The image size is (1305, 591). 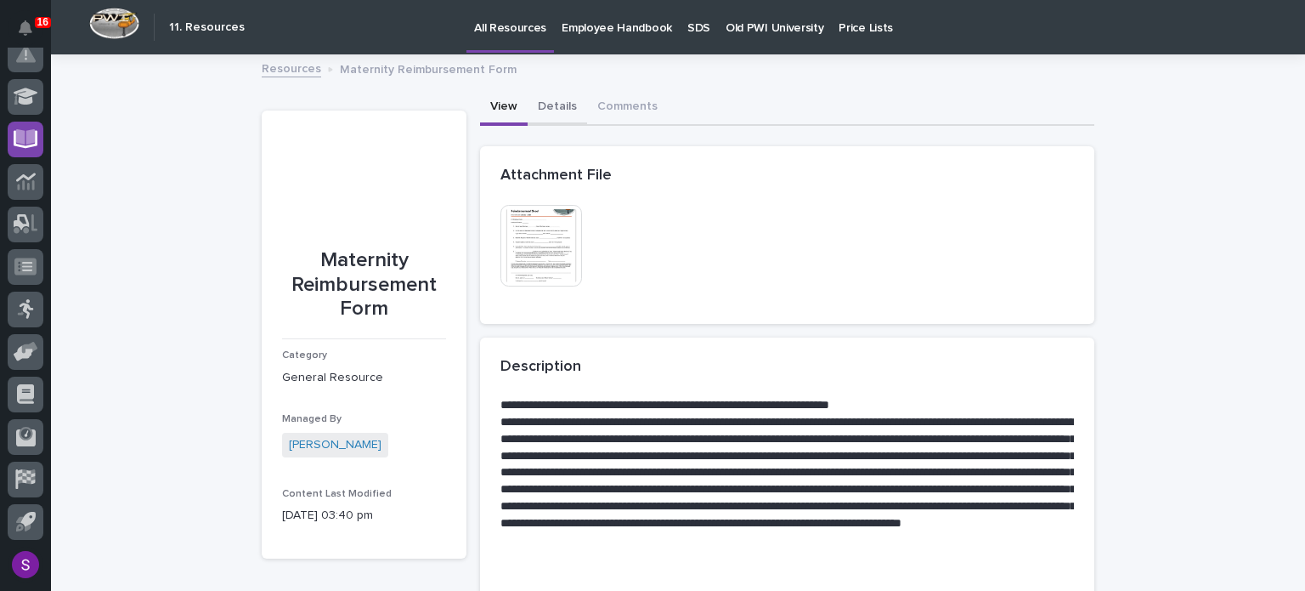 I want to click on button: users-avatar, so click(x=25, y=564).